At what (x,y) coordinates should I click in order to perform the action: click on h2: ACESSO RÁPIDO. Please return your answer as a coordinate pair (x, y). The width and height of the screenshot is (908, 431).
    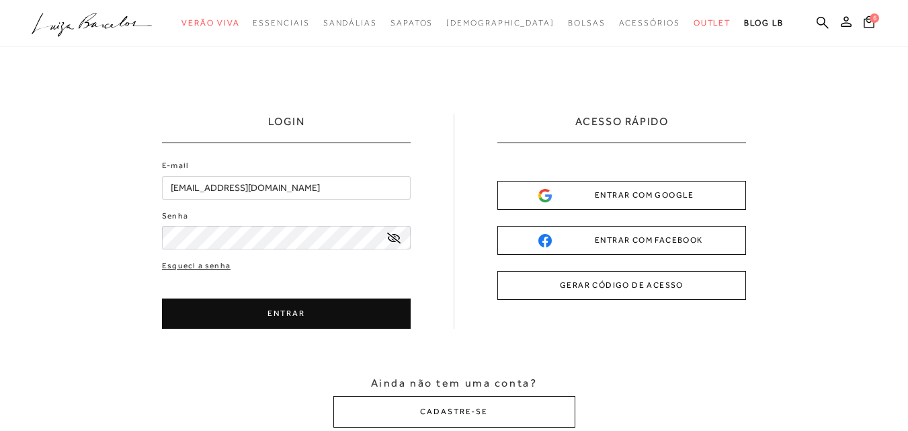
    Looking at the image, I should click on (622, 128).